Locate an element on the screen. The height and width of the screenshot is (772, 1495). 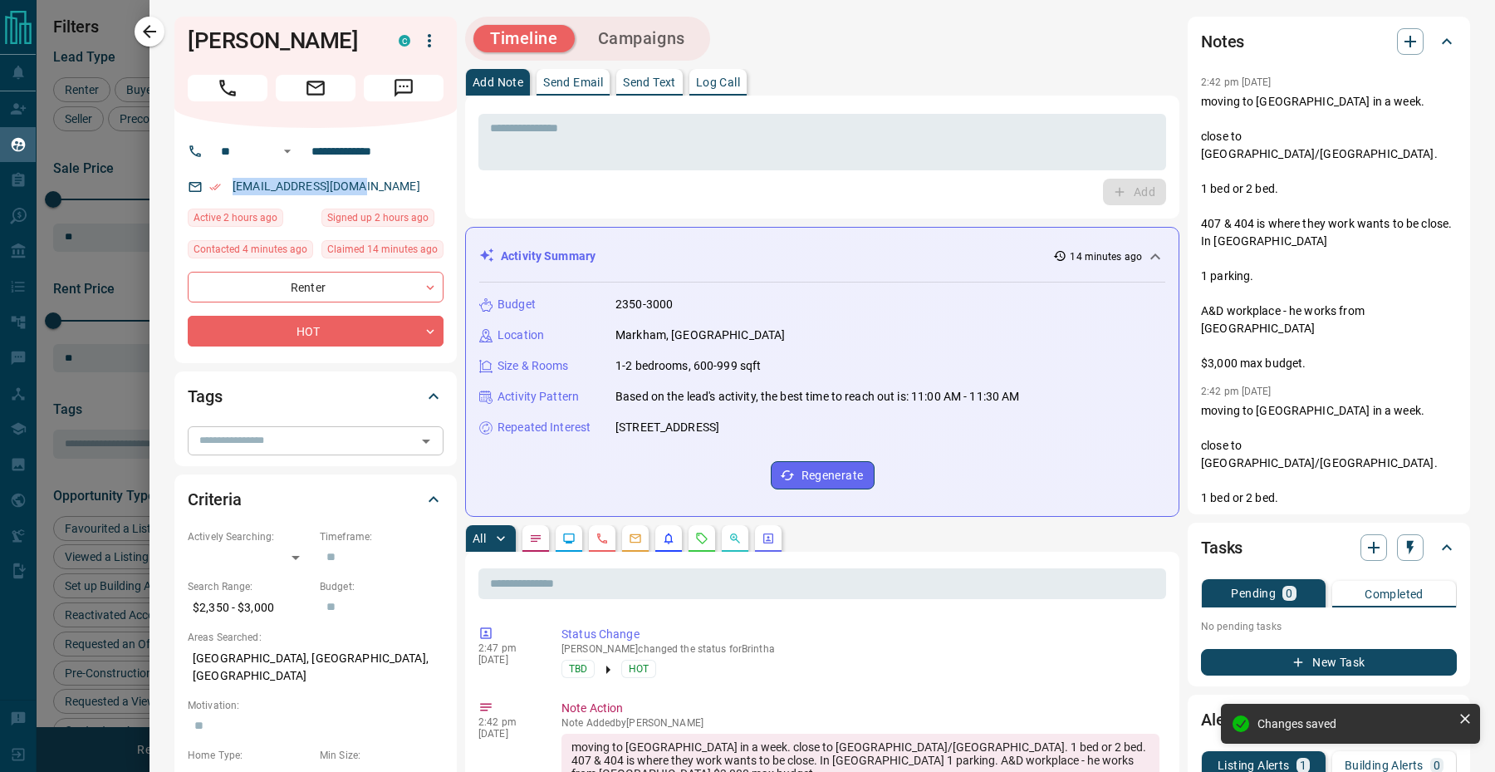
h2: Alerts is located at coordinates (1223, 719).